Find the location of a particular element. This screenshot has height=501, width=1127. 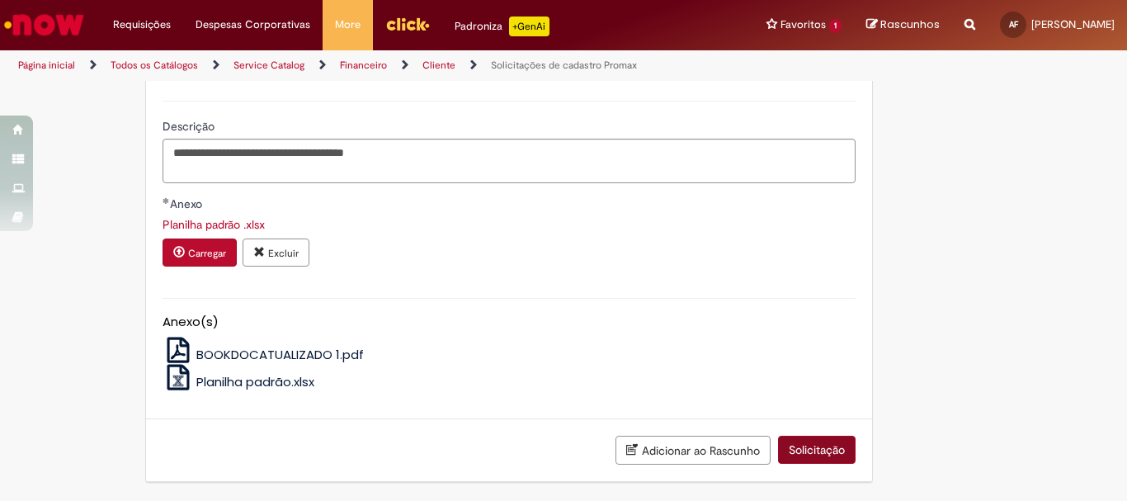

button: Solicitação is located at coordinates (817, 450).